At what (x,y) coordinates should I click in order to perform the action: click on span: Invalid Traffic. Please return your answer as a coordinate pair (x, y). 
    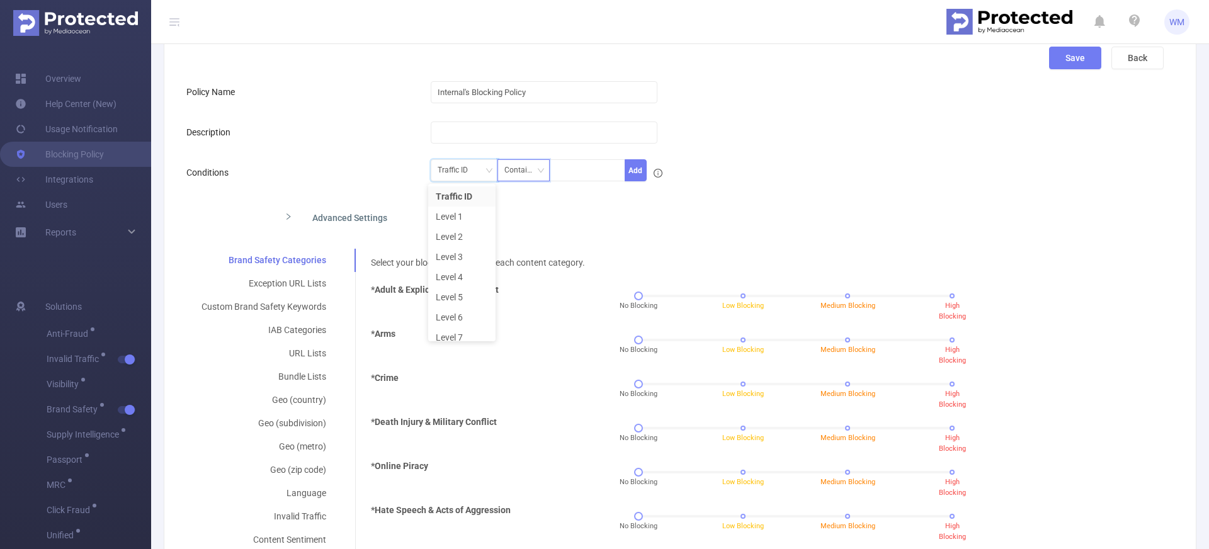
    Looking at the image, I should click on (75, 359).